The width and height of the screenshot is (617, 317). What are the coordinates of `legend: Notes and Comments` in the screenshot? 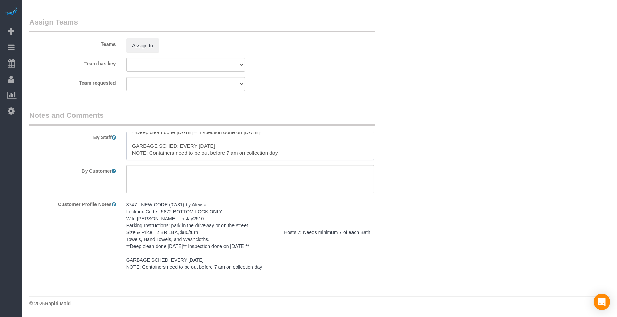 It's located at (202, 118).